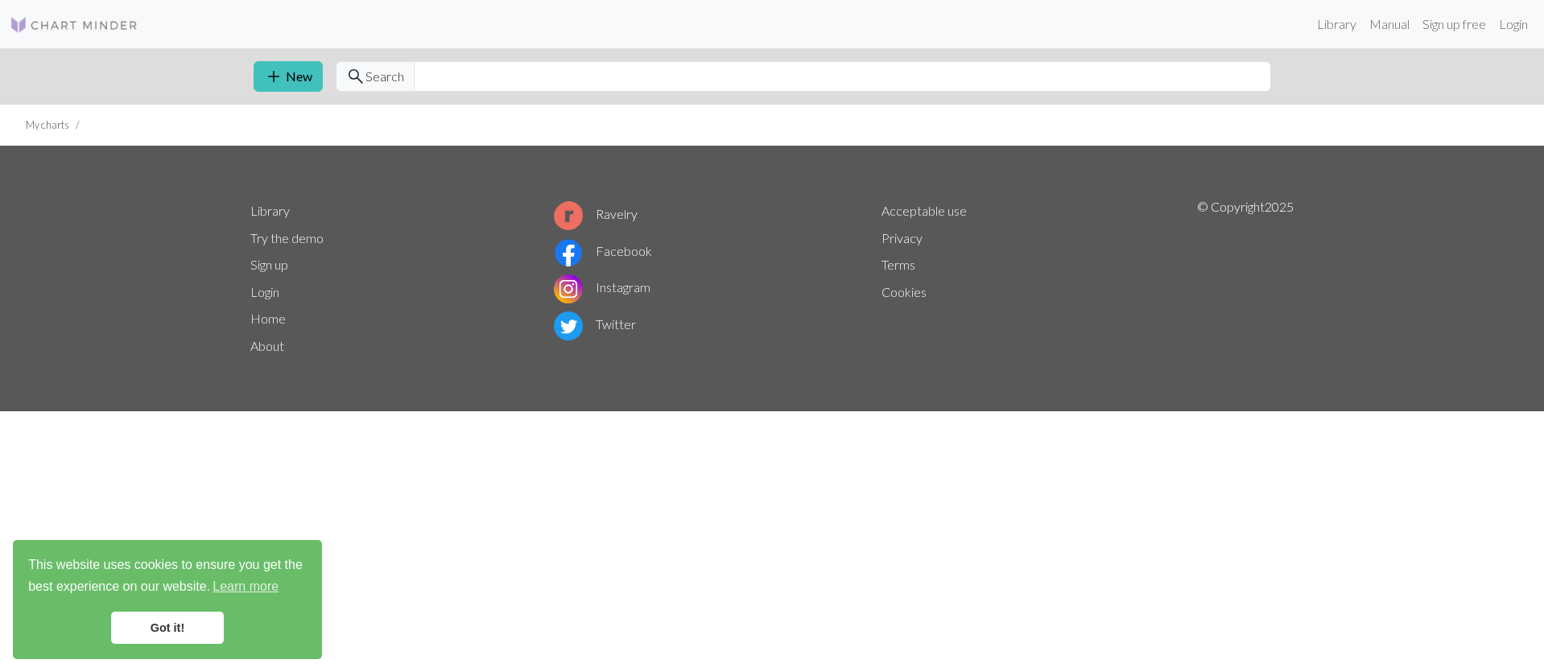 This screenshot has height=672, width=1544. Describe the element at coordinates (902, 238) in the screenshot. I see `a: Privacy` at that location.